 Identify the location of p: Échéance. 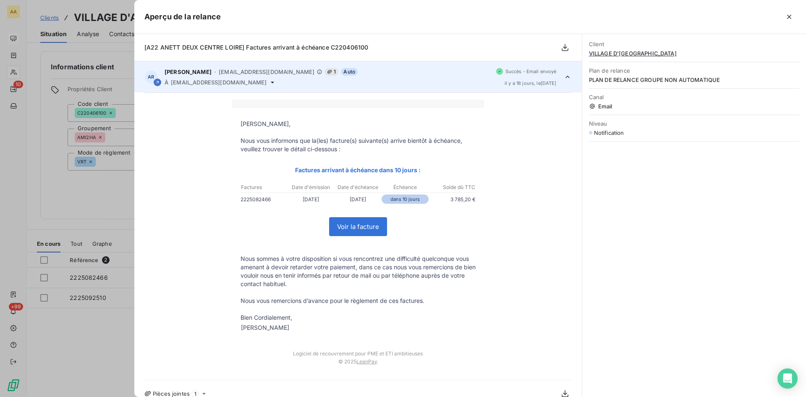
(405, 187).